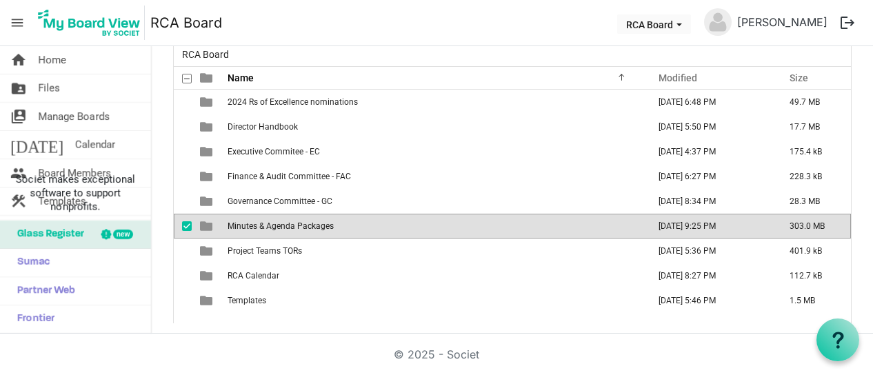 The height and width of the screenshot is (375, 873). Describe the element at coordinates (434, 176) in the screenshot. I see `td: Finance & Audit Committee - FAC is template cell column header Name` at that location.